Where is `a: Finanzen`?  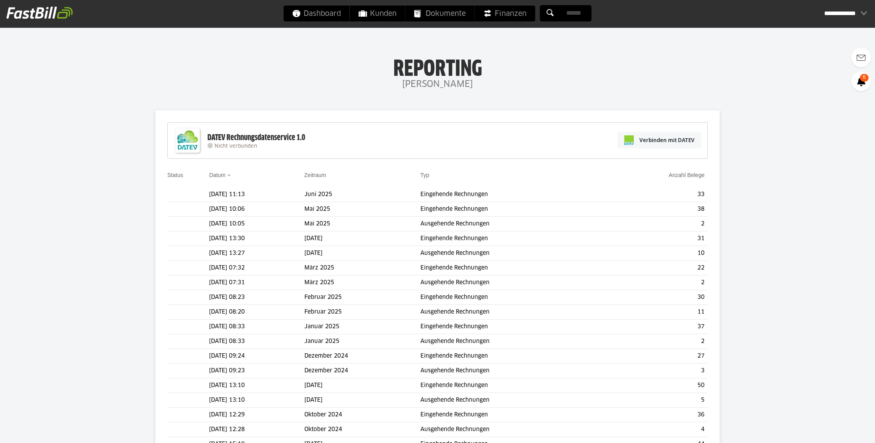 a: Finanzen is located at coordinates (505, 14).